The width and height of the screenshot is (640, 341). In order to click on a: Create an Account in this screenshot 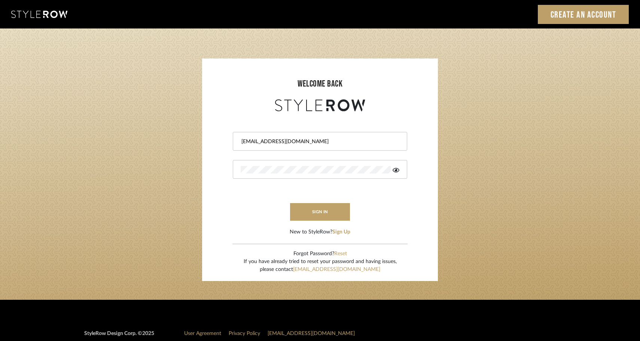, I will do `click(584, 14)`.